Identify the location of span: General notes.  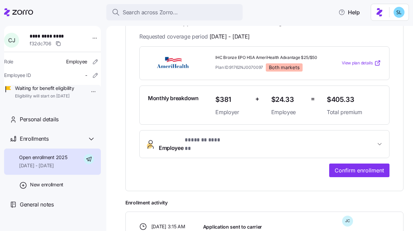
(37, 205).